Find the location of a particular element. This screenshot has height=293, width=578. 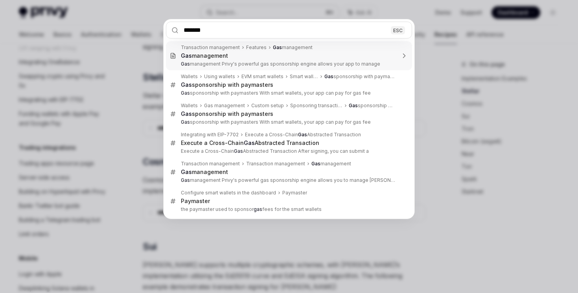

p: Execute a Cross-Chain Abstracted Transaction After signing, you can submit a is located at coordinates (288, 151).